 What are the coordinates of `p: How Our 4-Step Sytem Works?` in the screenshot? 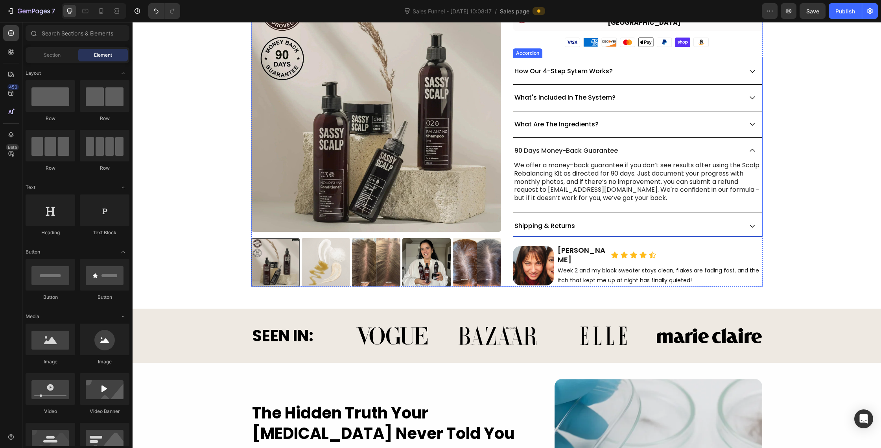 It's located at (431, 49).